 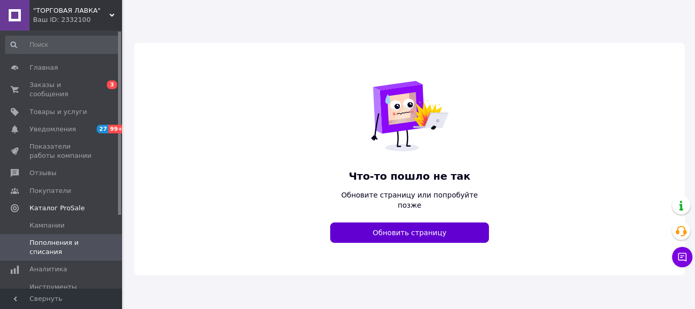 What do you see at coordinates (62, 90) in the screenshot?
I see `span: Заказы и сообщения` at bounding box center [62, 90].